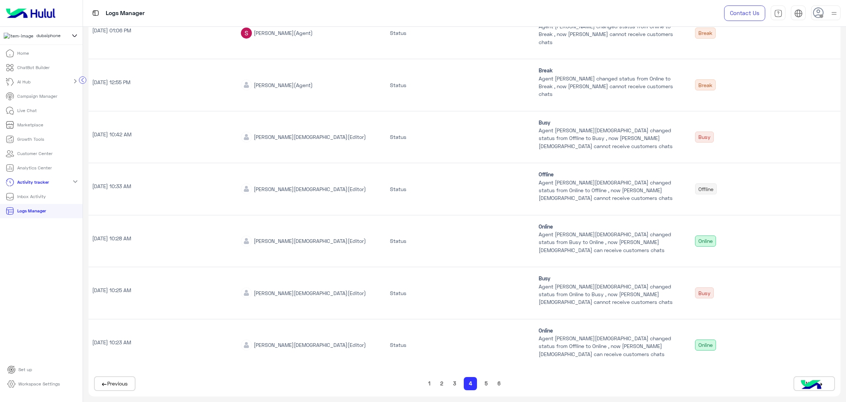  I want to click on img: 1403182699927242, so click(18, 36).